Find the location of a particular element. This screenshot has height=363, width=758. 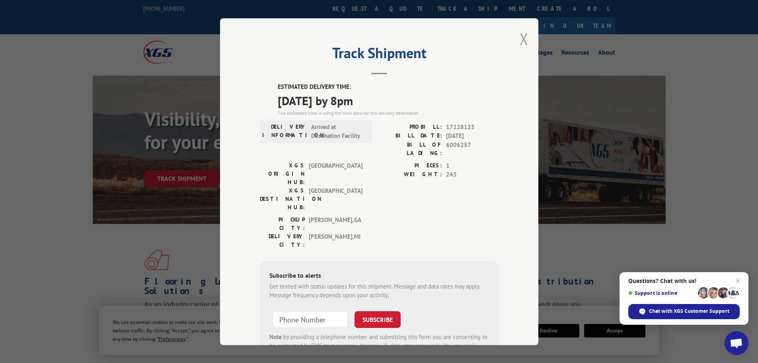

span: 1 is located at coordinates (472, 165).